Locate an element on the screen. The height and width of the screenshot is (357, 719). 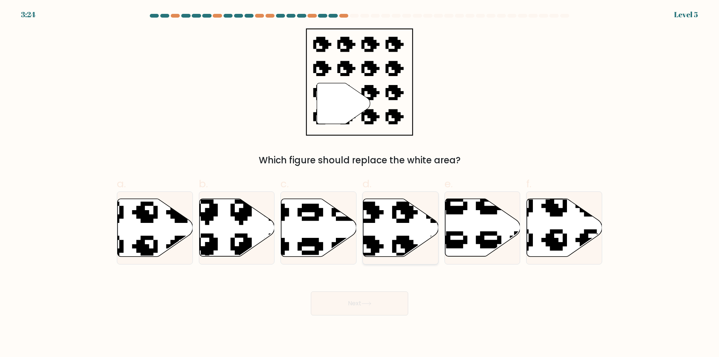
div: Which figure should replace the white area? is located at coordinates (360, 160).